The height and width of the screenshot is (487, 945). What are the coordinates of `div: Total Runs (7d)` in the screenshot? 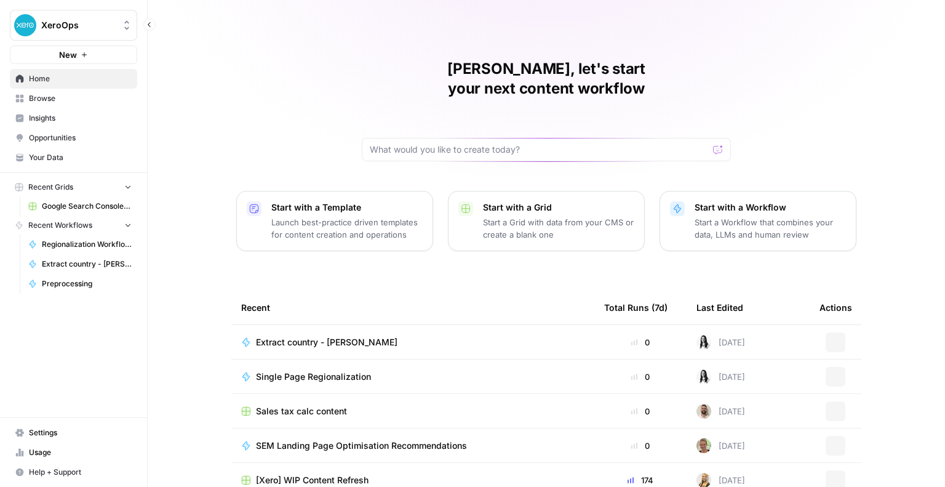 It's located at (636, 307).